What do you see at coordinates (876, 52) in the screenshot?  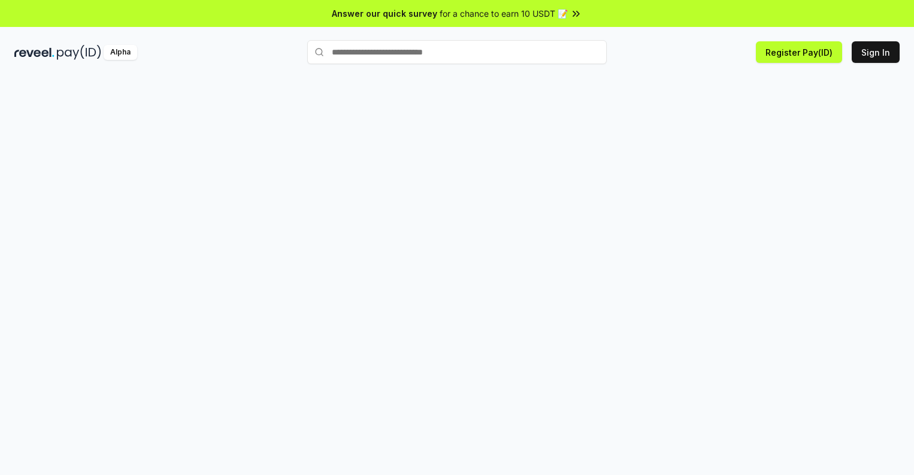 I see `button: Sign In` at bounding box center [876, 52].